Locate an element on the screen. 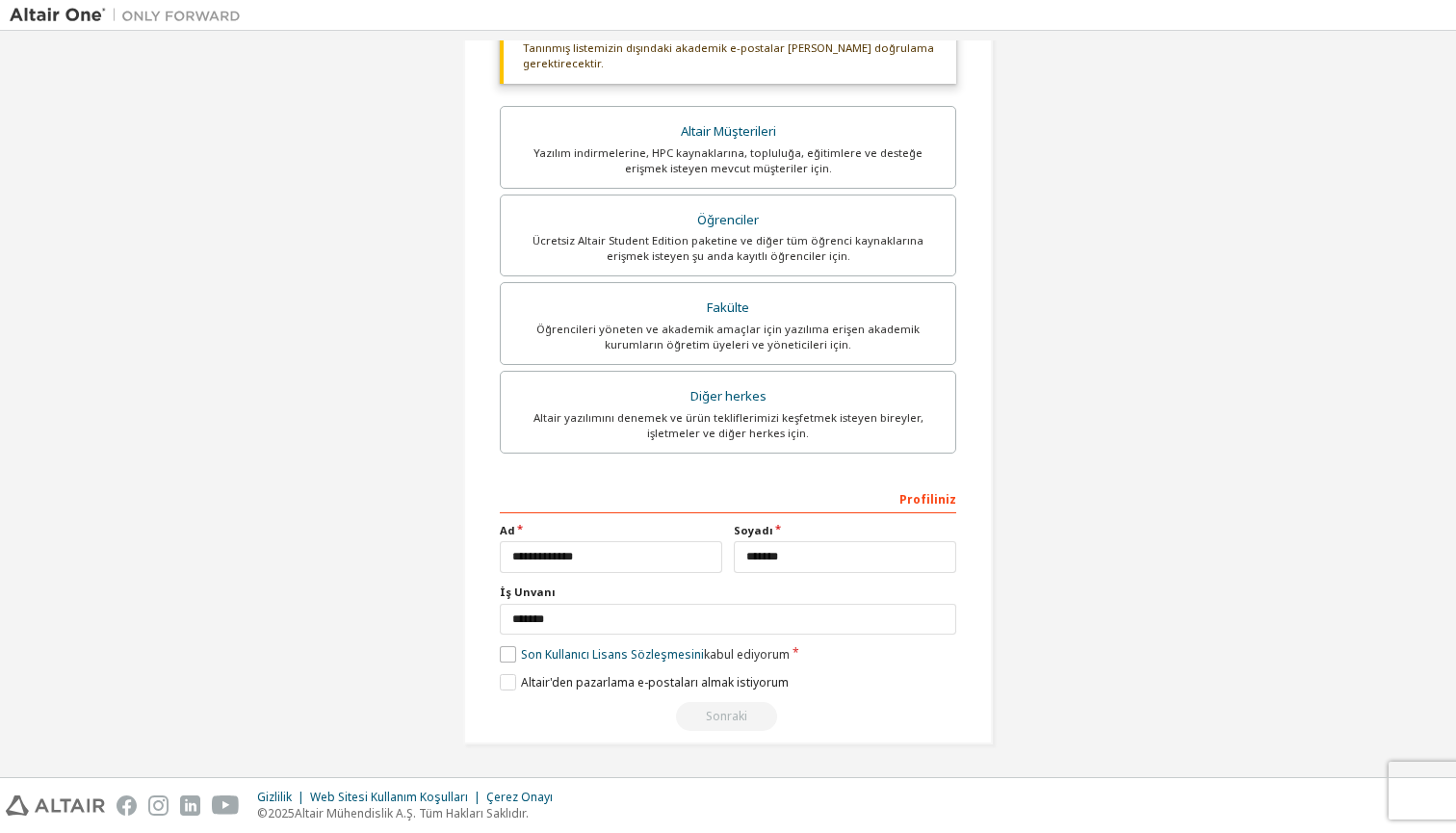 The width and height of the screenshot is (1456, 833). div: Ücretsiz Altair Student Edition paketine ve diğer tüm öğrenci kaynaklarına erişmek isteyen şu and... is located at coordinates (728, 249).